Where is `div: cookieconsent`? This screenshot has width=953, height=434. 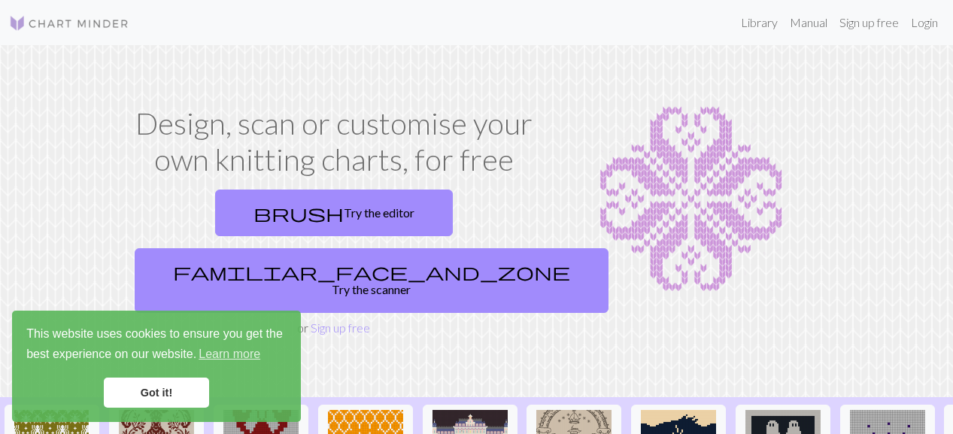 div: cookieconsent is located at coordinates (156, 366).